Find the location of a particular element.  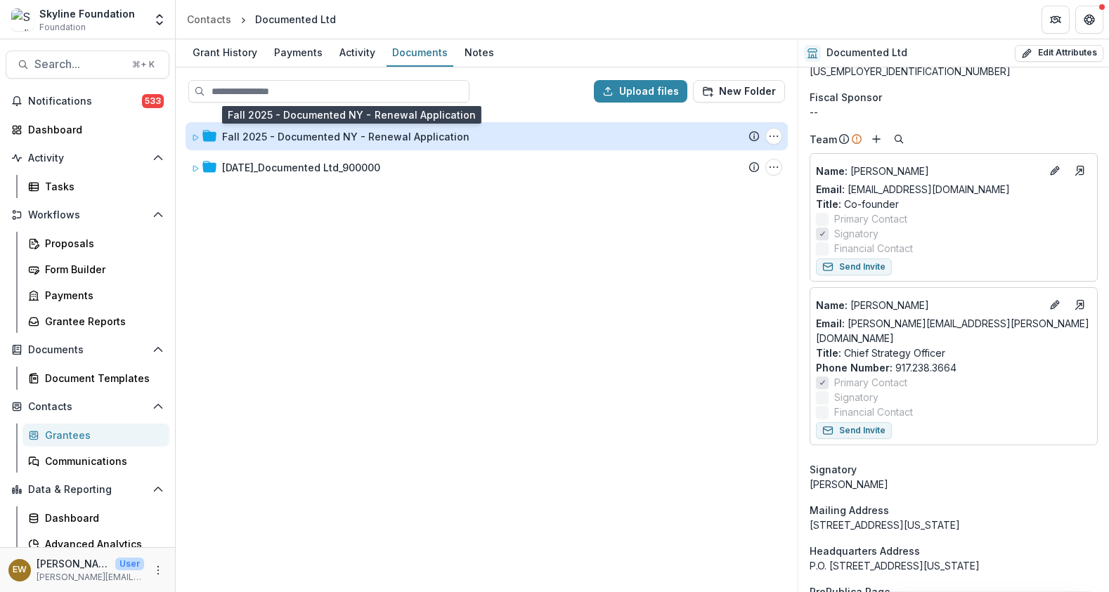

span: Fiscal Sponsor is located at coordinates (845, 97).